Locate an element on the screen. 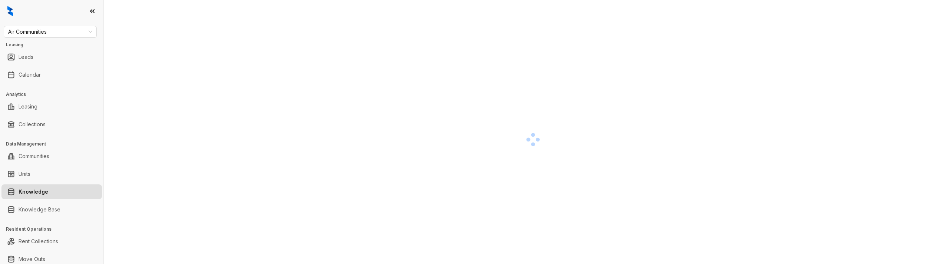 Image resolution: width=949 pixels, height=264 pixels. img: logo is located at coordinates (10, 11).